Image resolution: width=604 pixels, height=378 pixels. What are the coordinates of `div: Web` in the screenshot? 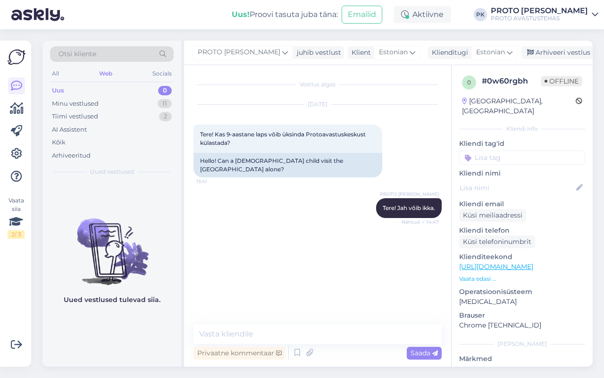 It's located at (106, 74).